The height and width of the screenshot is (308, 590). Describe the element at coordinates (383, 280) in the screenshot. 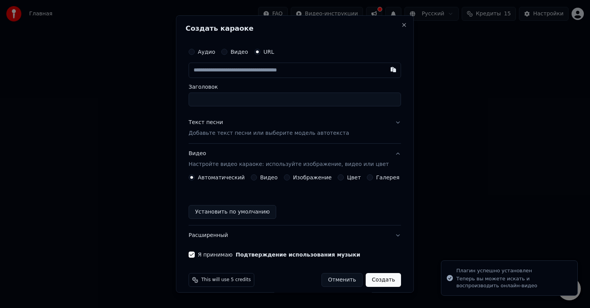

I see `button: Создать` at that location.